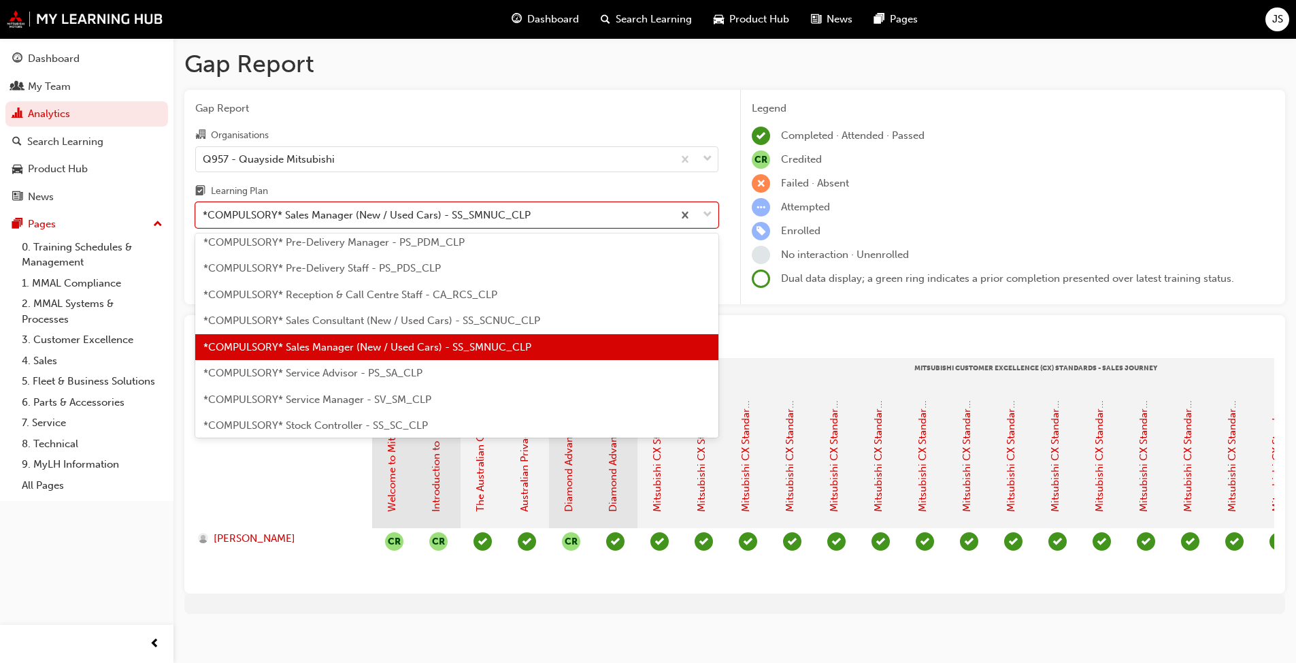  I want to click on div: My Team, so click(49, 86).